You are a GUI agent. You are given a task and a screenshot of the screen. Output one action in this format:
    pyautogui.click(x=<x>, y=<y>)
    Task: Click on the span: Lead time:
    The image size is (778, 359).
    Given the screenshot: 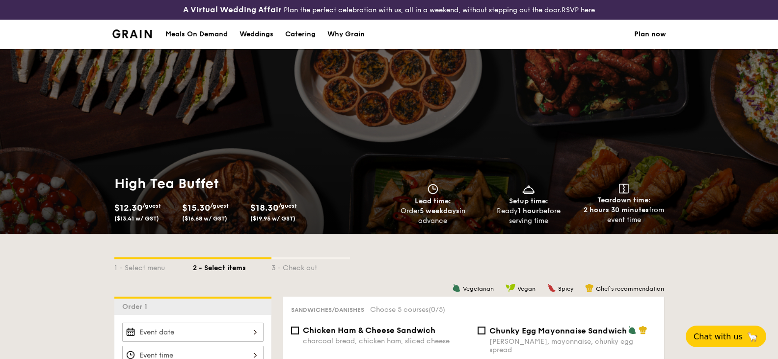 What is the action you would take?
    pyautogui.click(x=433, y=201)
    